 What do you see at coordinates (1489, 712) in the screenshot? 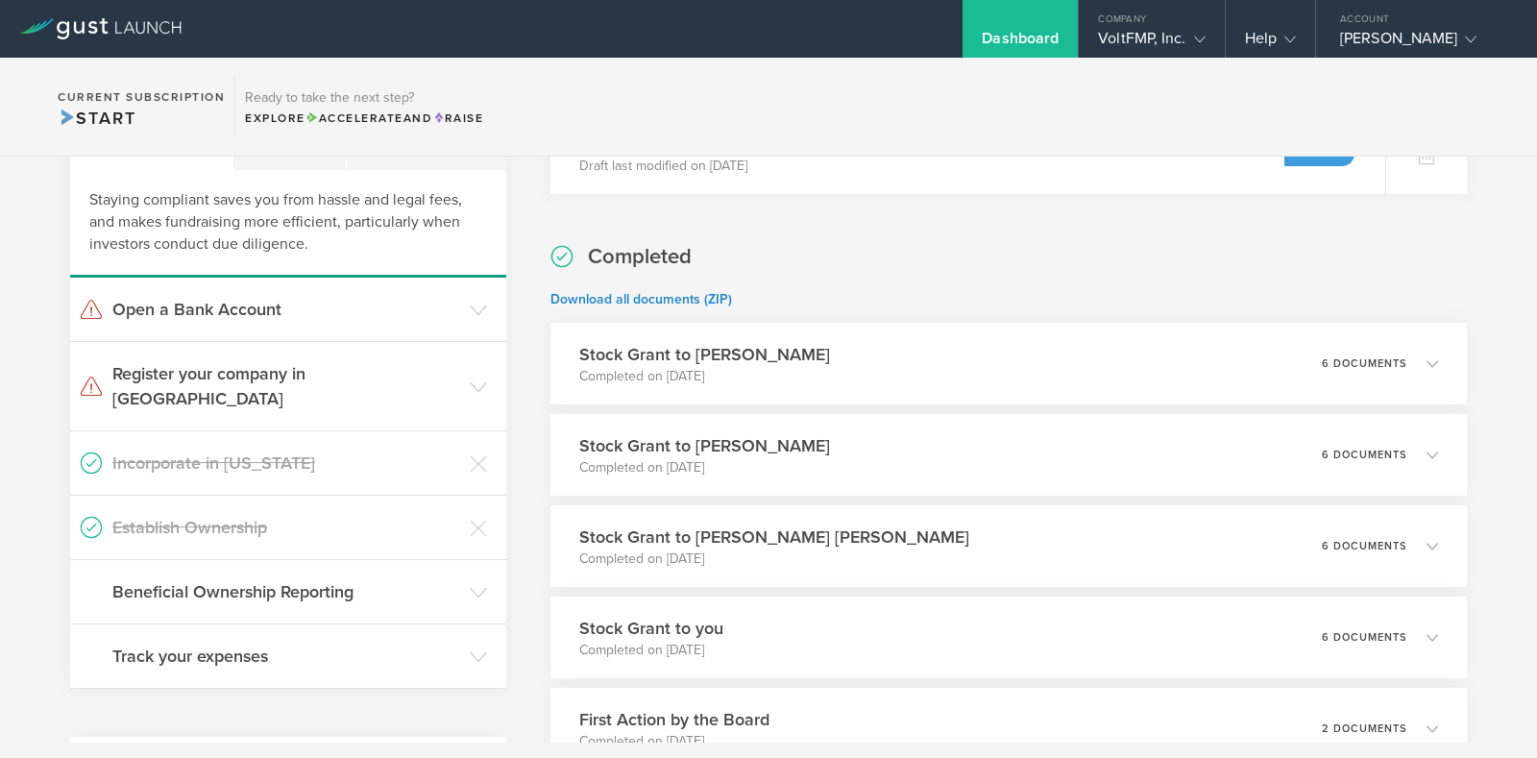
I see `div: Chat Widget` at bounding box center [1489, 712].